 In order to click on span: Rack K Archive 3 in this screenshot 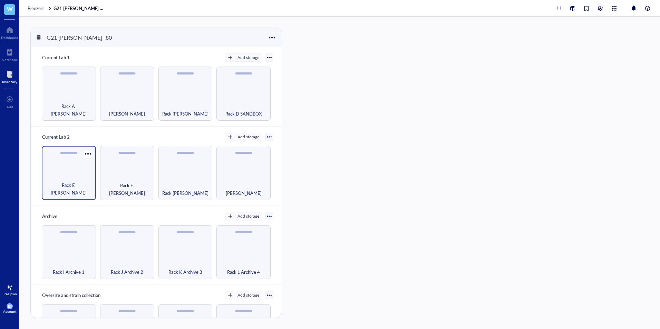, I will do `click(185, 272)`.